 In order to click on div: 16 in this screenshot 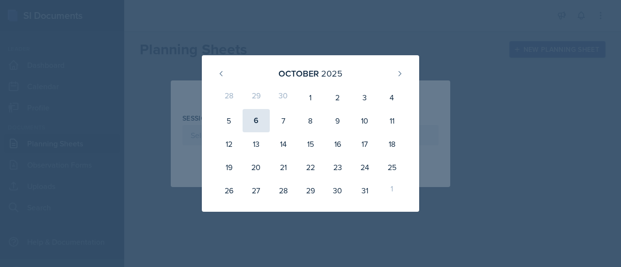, I will do `click(338, 144)`.